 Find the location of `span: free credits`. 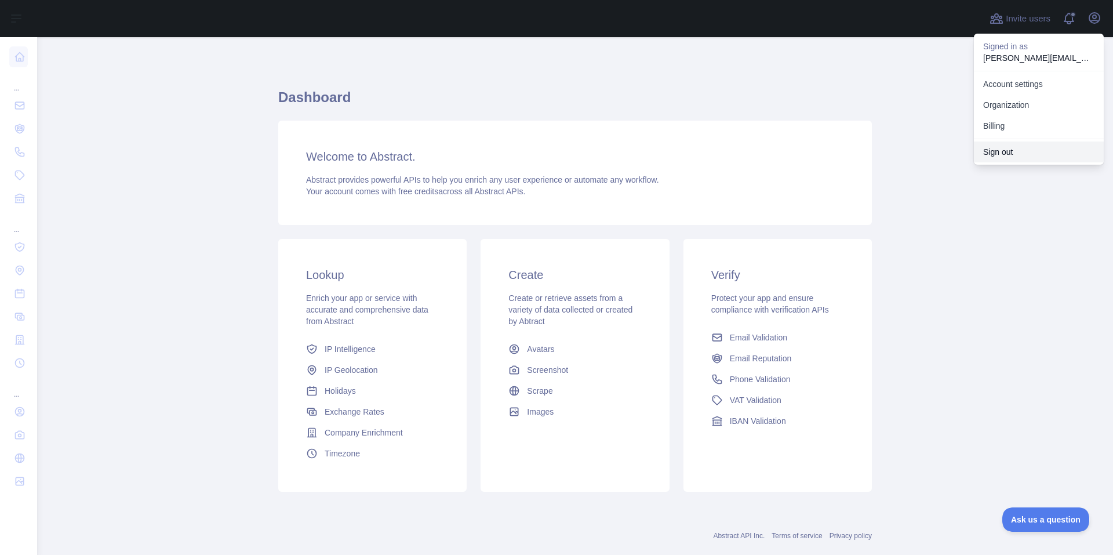

span: free credits is located at coordinates (418, 191).